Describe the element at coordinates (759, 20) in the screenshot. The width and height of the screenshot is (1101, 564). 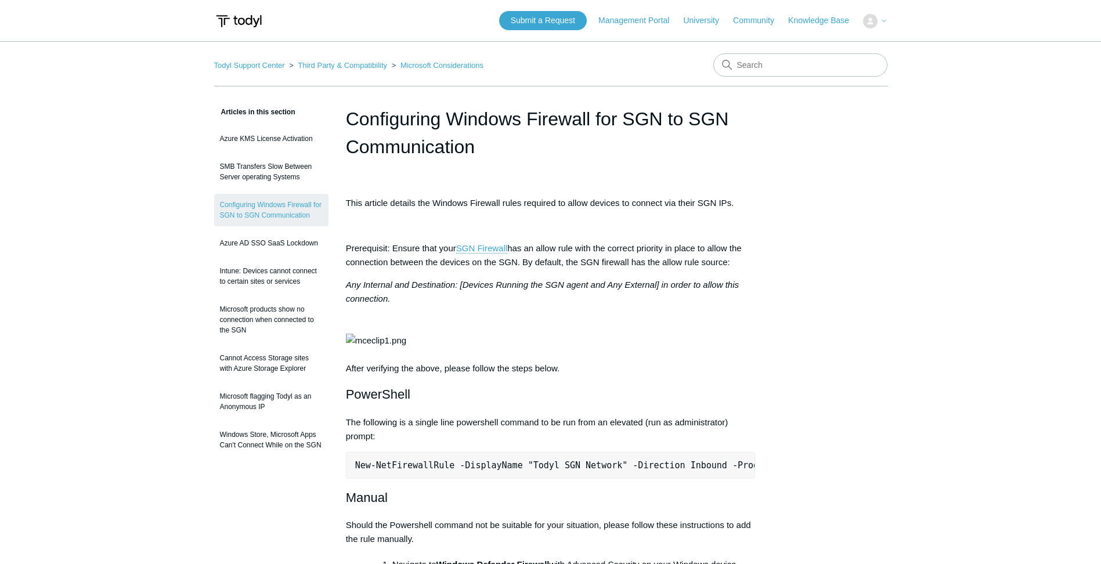
I see `a: Community` at that location.